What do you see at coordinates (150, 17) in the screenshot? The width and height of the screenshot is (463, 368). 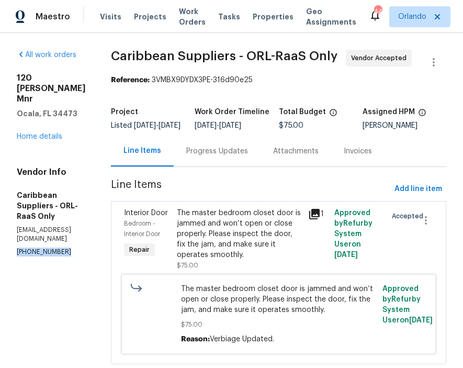 I see `span: Projects` at bounding box center [150, 17].